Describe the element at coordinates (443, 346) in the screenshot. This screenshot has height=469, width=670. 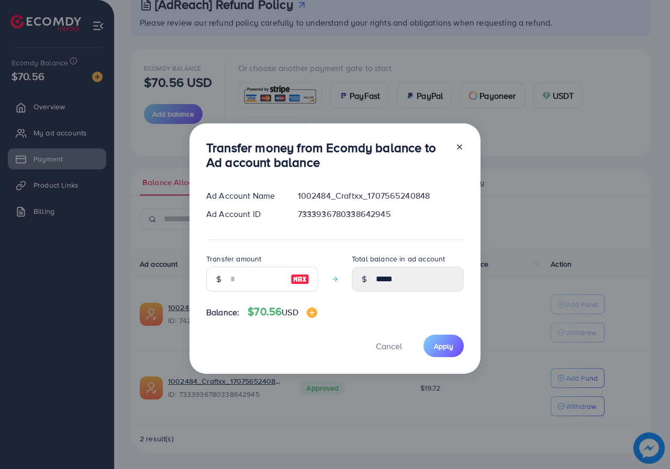
I see `button: Apply` at that location.